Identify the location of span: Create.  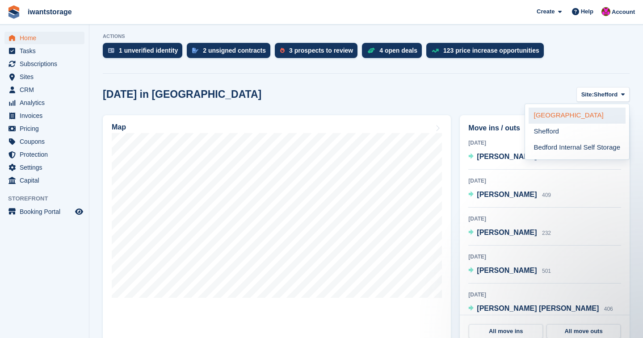
(546, 12).